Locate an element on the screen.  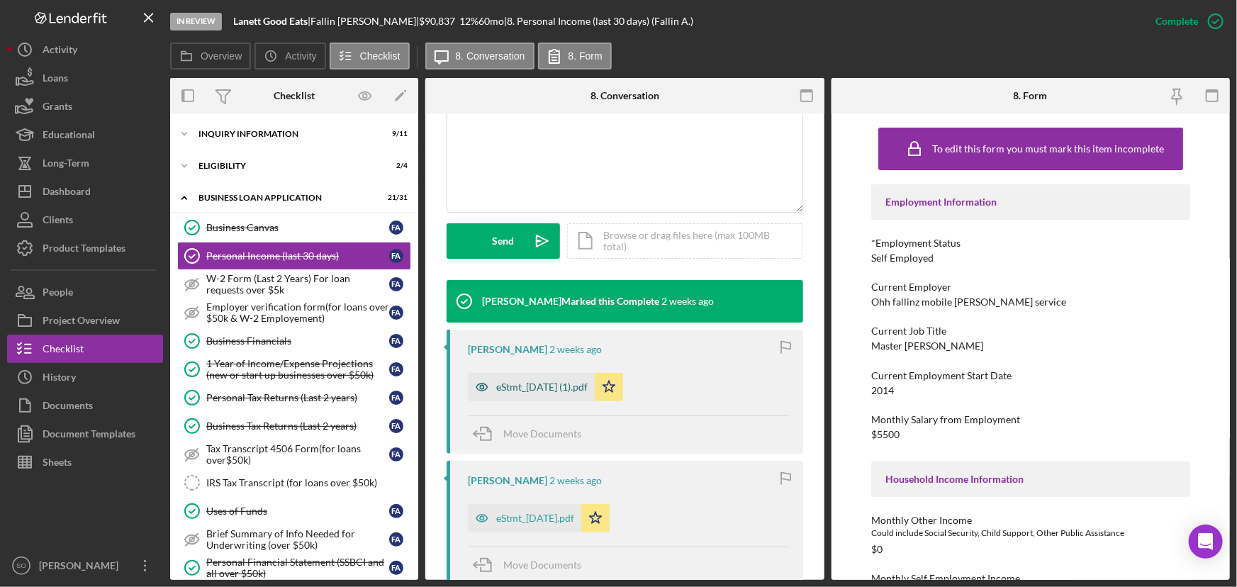
a: Personal Tax Returns (Last 2 years)FA is located at coordinates (294, 398).